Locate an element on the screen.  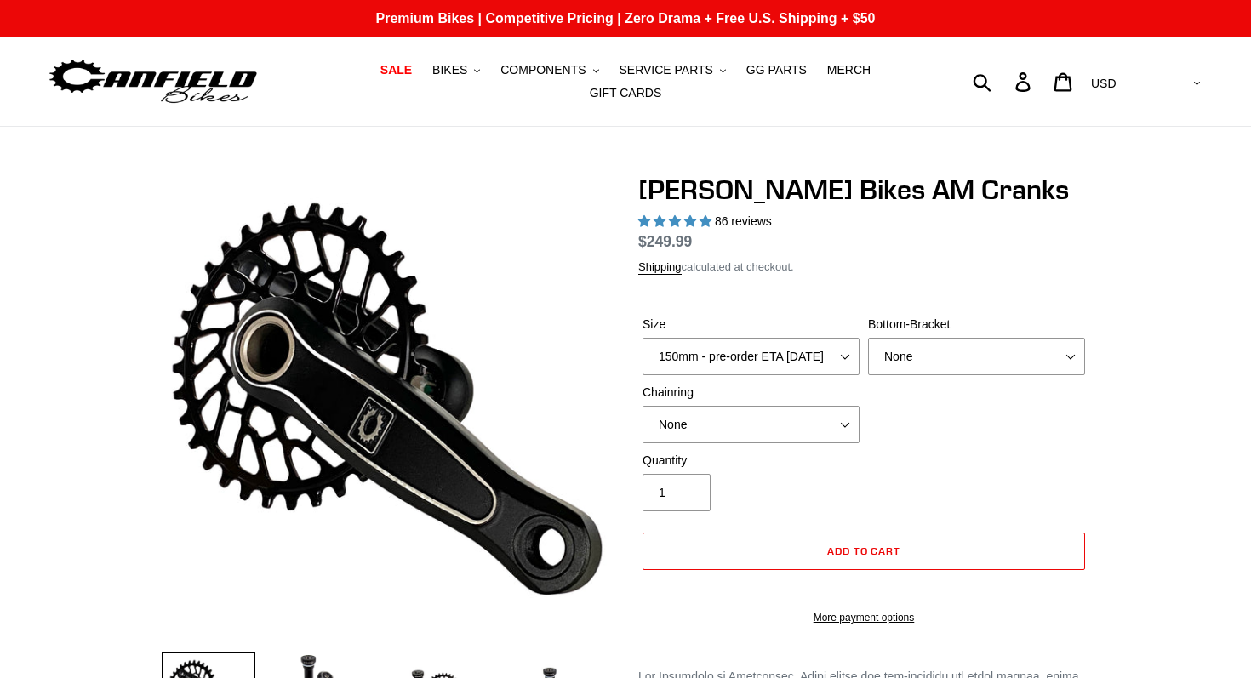
span: SALE is located at coordinates (396, 70).